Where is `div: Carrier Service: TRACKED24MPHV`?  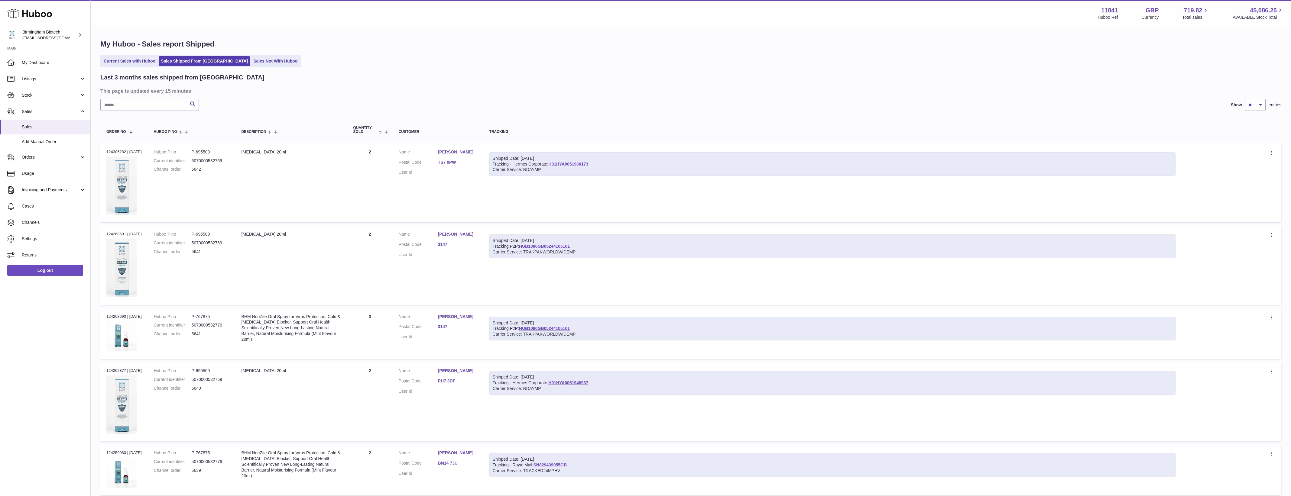 div: Carrier Service: TRACKED24MPHV is located at coordinates (833, 471).